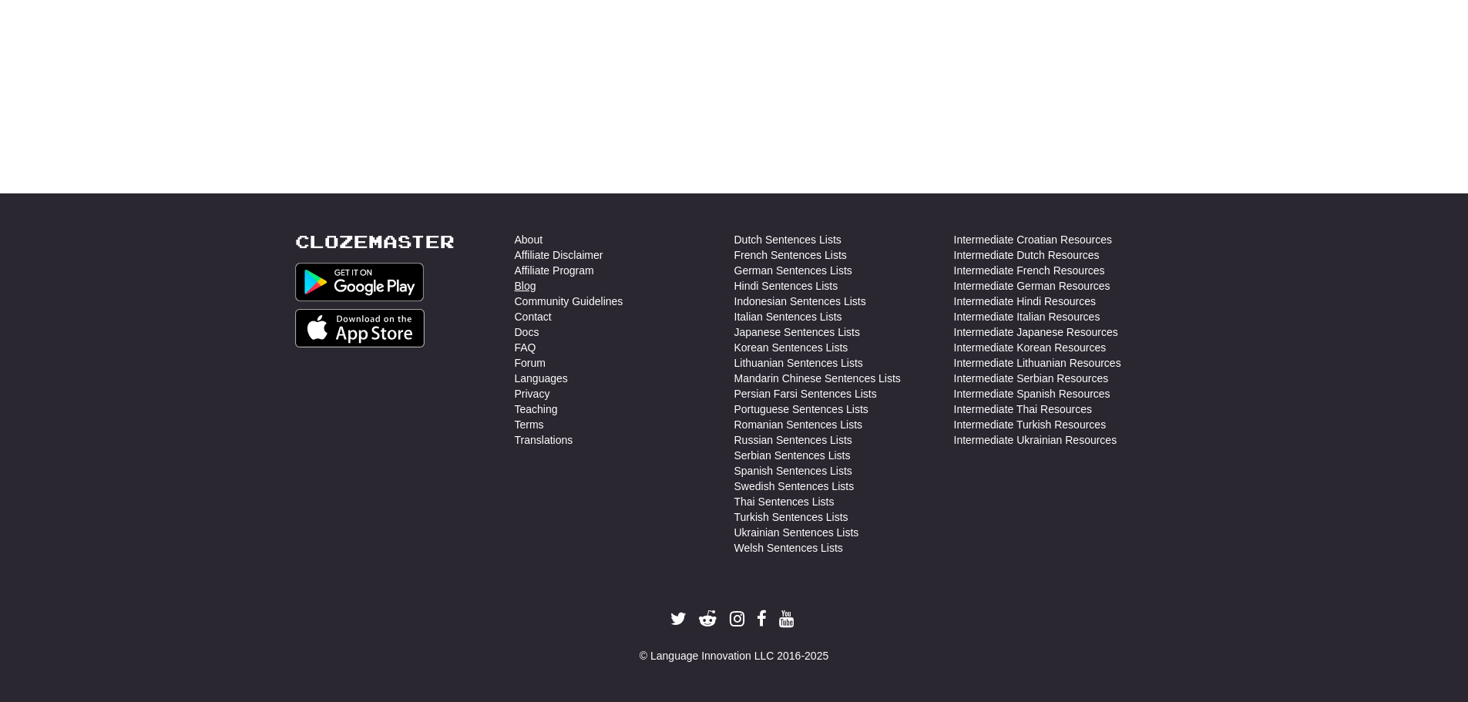  What do you see at coordinates (788, 317) in the screenshot?
I see `a: Italian Sentences Lists` at bounding box center [788, 317].